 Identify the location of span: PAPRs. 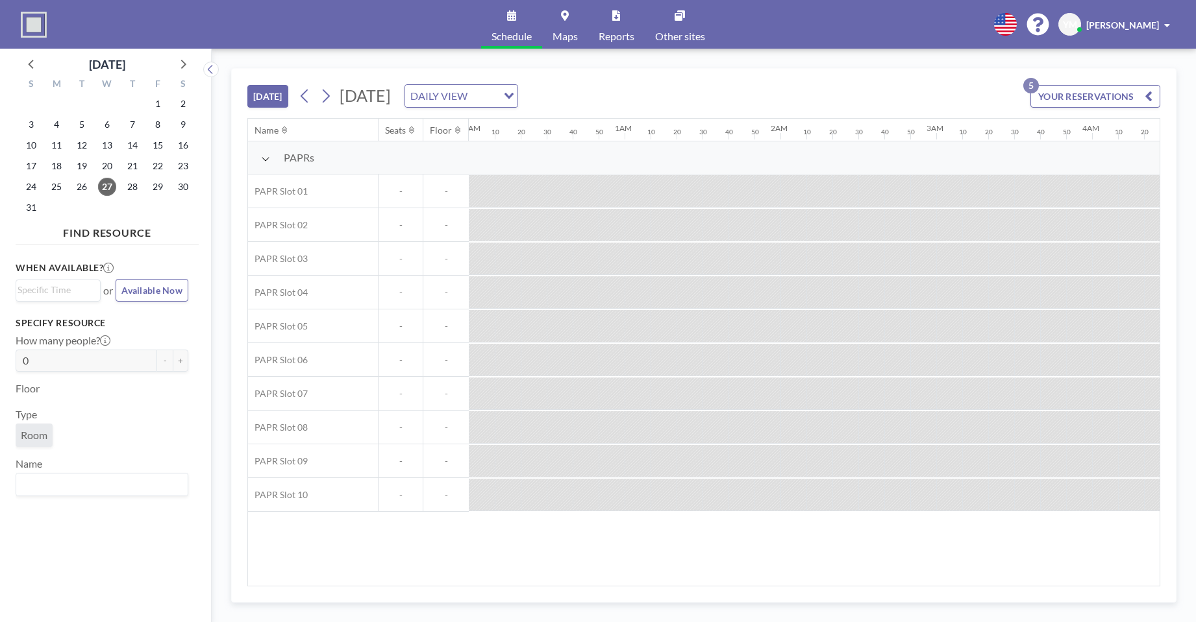
(299, 158).